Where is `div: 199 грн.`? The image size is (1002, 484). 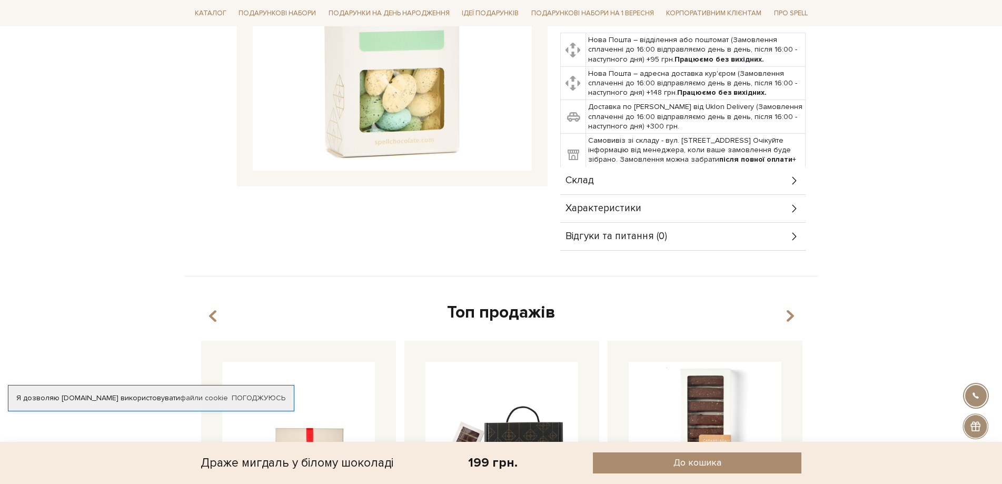 div: 199 грн. is located at coordinates (493, 462).